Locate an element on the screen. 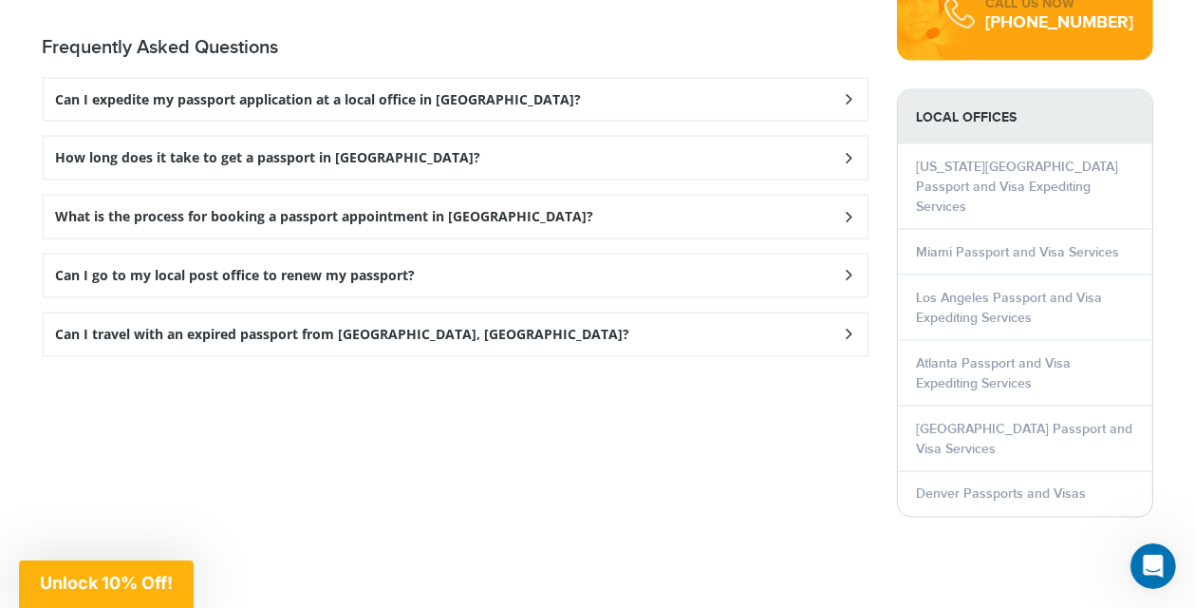 The image size is (1195, 608). div: Unlock 10% Off! is located at coordinates (106, 584).